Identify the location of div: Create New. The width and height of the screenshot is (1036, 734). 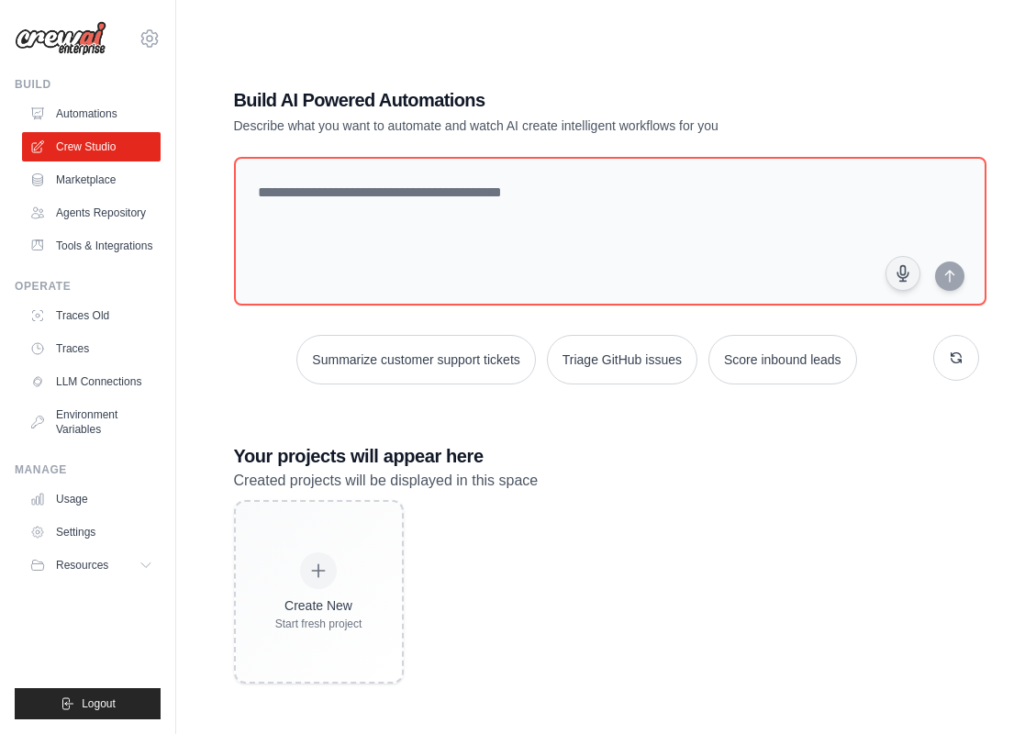
(318, 606).